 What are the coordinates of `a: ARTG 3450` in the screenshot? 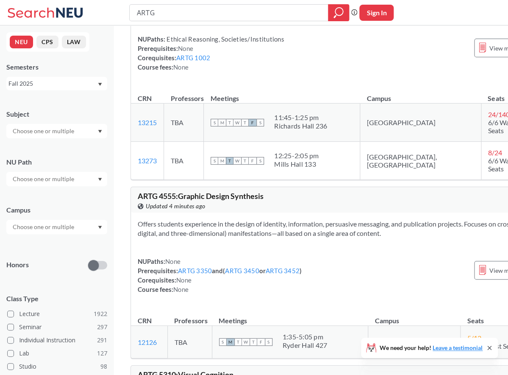 It's located at (242, 270).